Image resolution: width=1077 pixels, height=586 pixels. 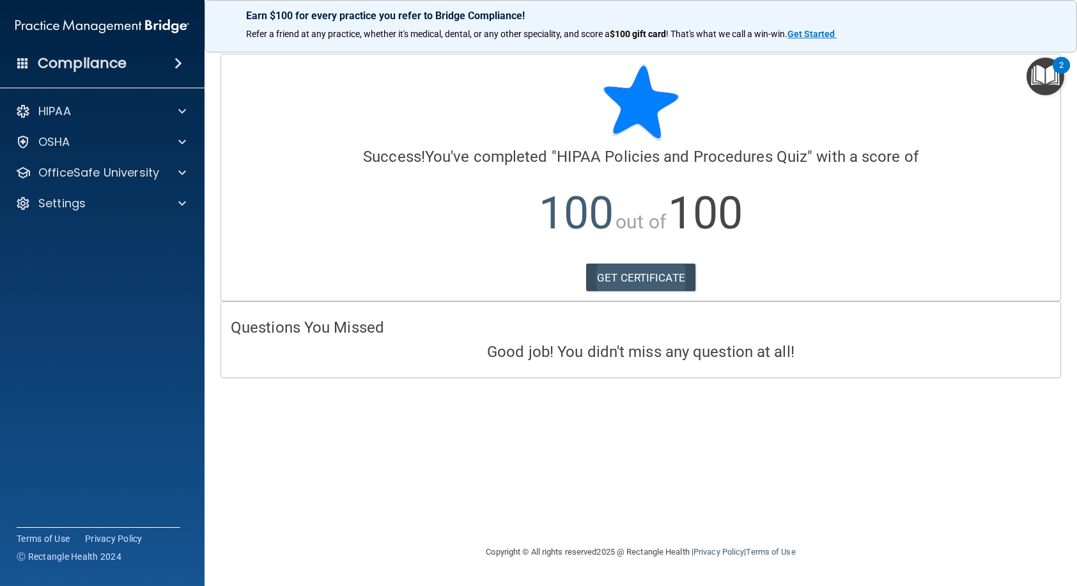 I want to click on span: HIPAA Policies and Procedures Quiz, so click(x=682, y=157).